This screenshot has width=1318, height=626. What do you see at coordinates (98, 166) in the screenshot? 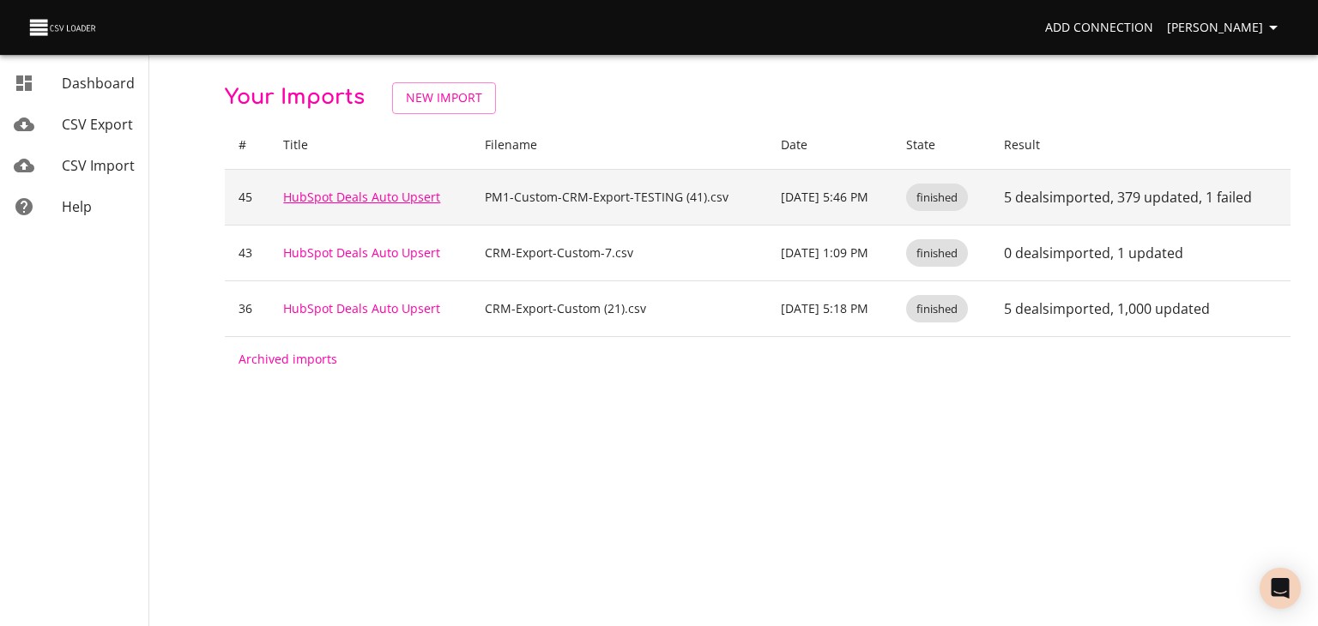
I see `span: CSV Import` at bounding box center [98, 166].